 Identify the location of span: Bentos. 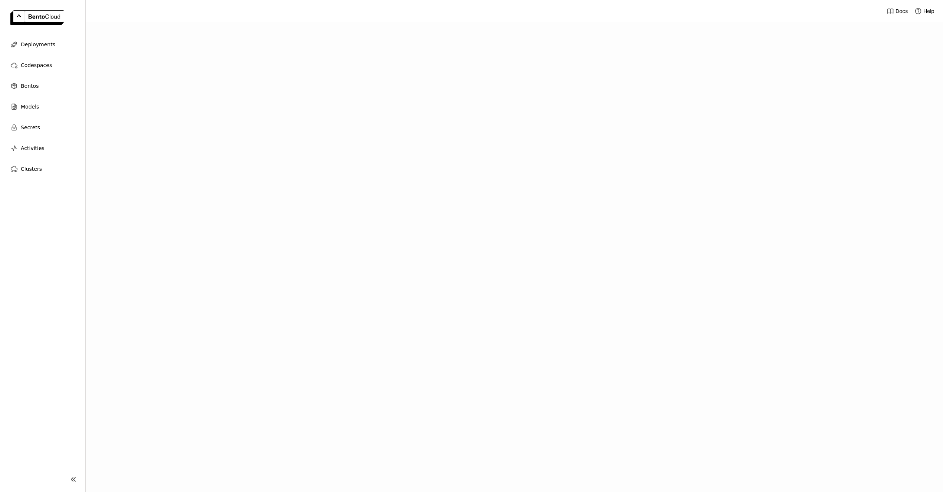
(30, 86).